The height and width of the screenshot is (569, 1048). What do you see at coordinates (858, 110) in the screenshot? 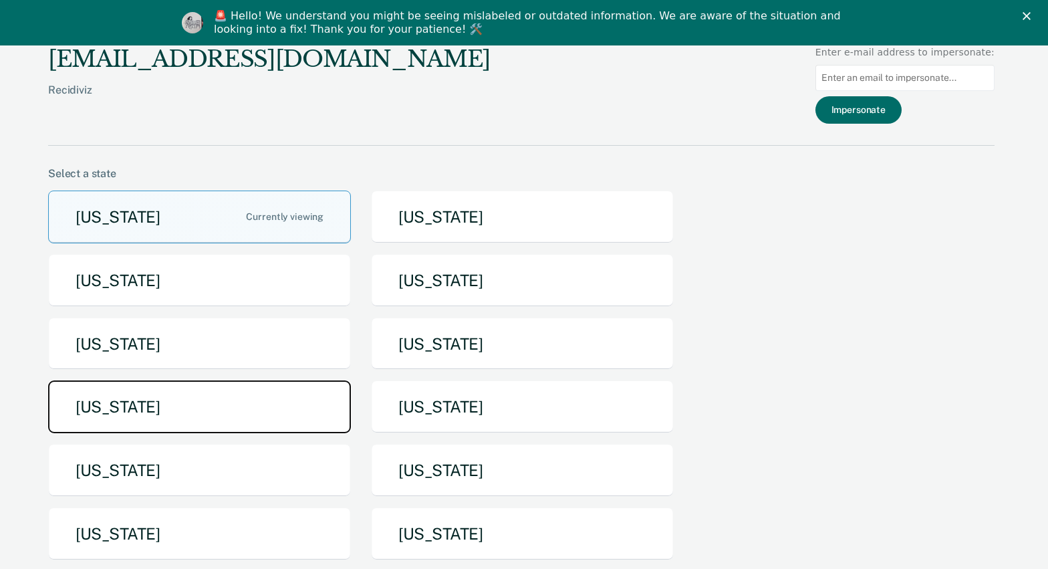
I see `button: Impersonate` at bounding box center [858, 110].